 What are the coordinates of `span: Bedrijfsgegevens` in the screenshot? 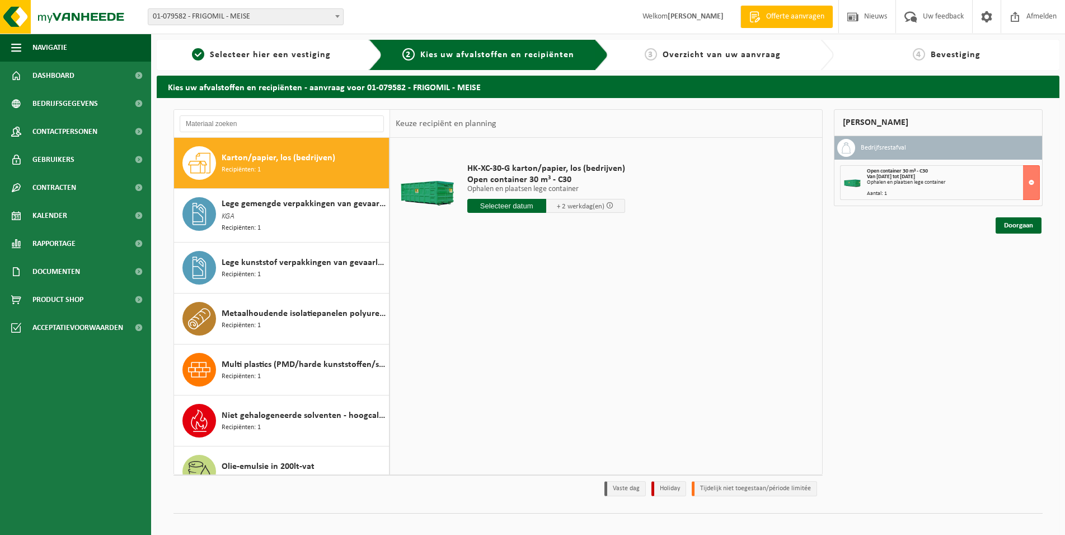 It's located at (65, 104).